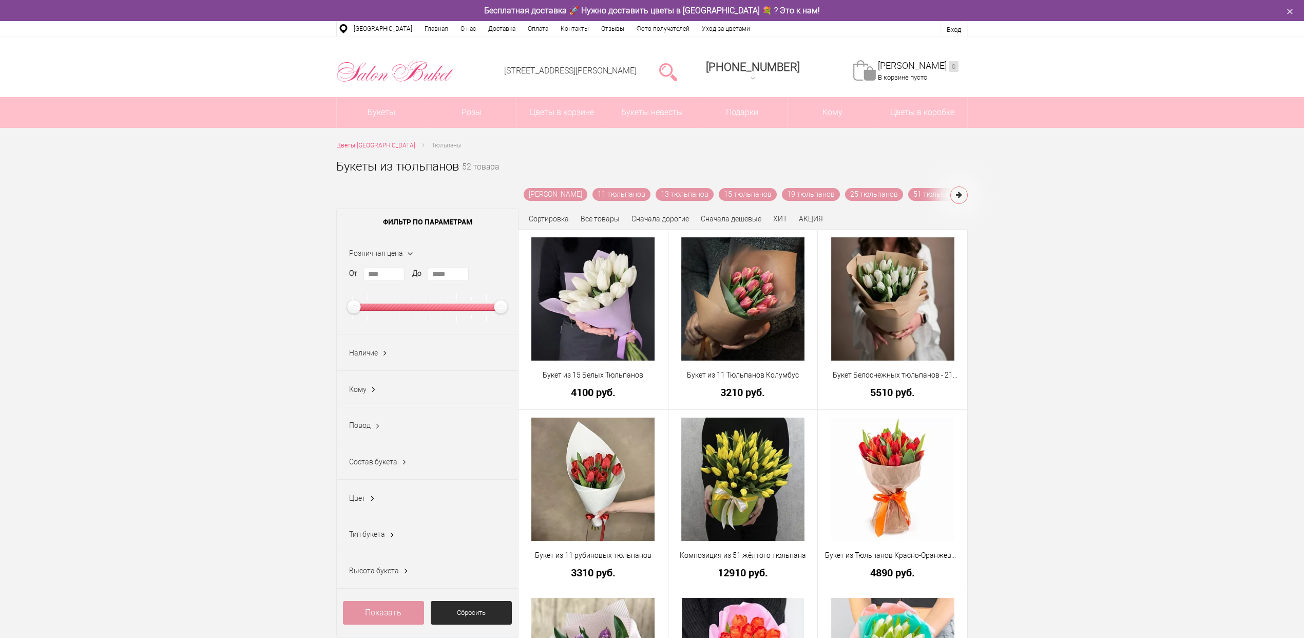 The image size is (1304, 638). Describe the element at coordinates (472, 112) in the screenshot. I see `a: Розы` at that location.